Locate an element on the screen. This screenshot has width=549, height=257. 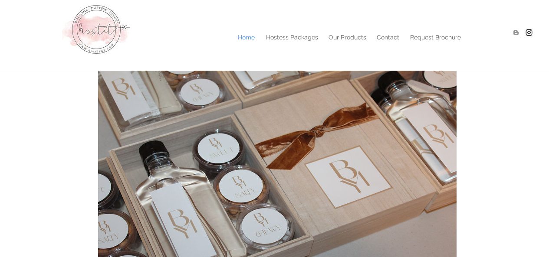
p: Home is located at coordinates (246, 37).